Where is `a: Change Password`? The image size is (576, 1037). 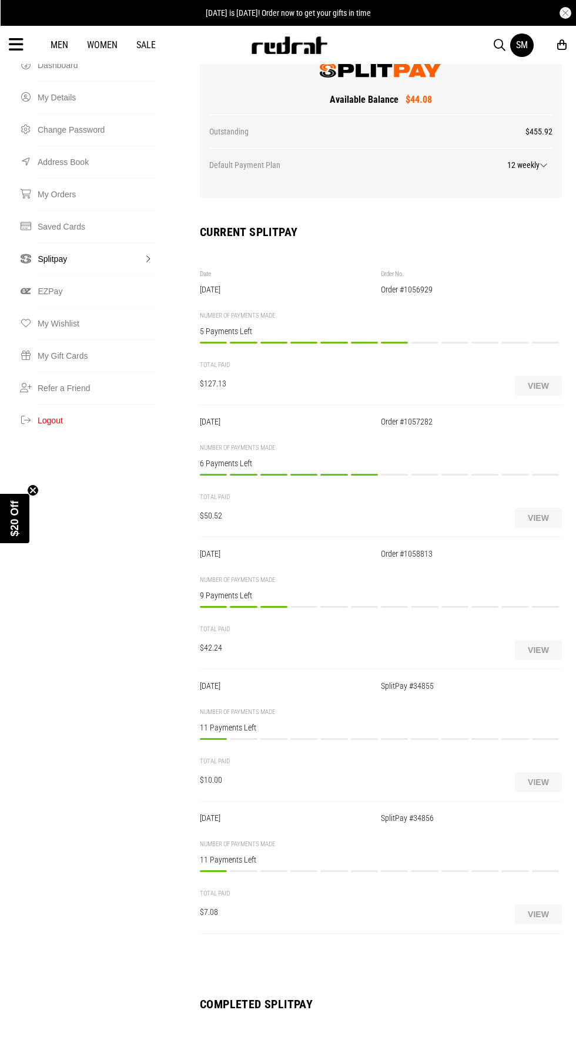
a: Change Password is located at coordinates (96, 129).